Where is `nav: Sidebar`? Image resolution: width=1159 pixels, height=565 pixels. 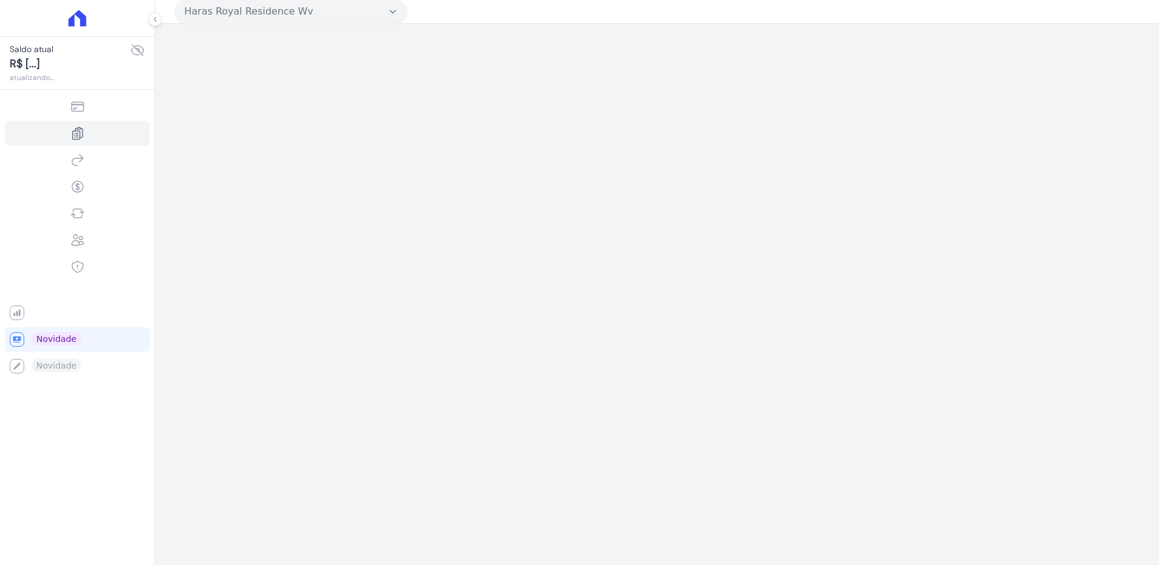 nav: Sidebar is located at coordinates (77, 236).